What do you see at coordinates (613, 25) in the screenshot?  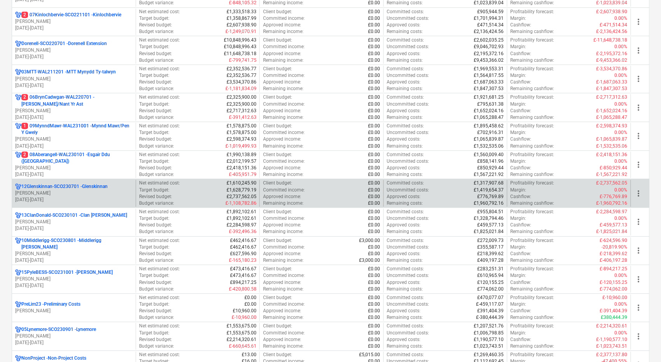 I see `p: £-471,514.34` at bounding box center [613, 25].